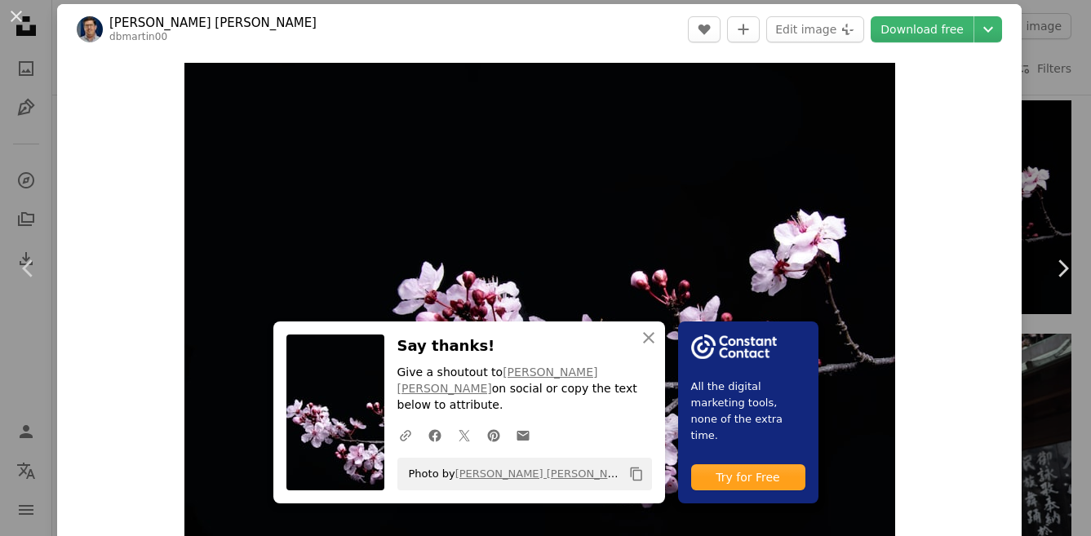 The width and height of the screenshot is (1091, 536). What do you see at coordinates (523, 435) in the screenshot?
I see `a: Share over email` at bounding box center [523, 435].